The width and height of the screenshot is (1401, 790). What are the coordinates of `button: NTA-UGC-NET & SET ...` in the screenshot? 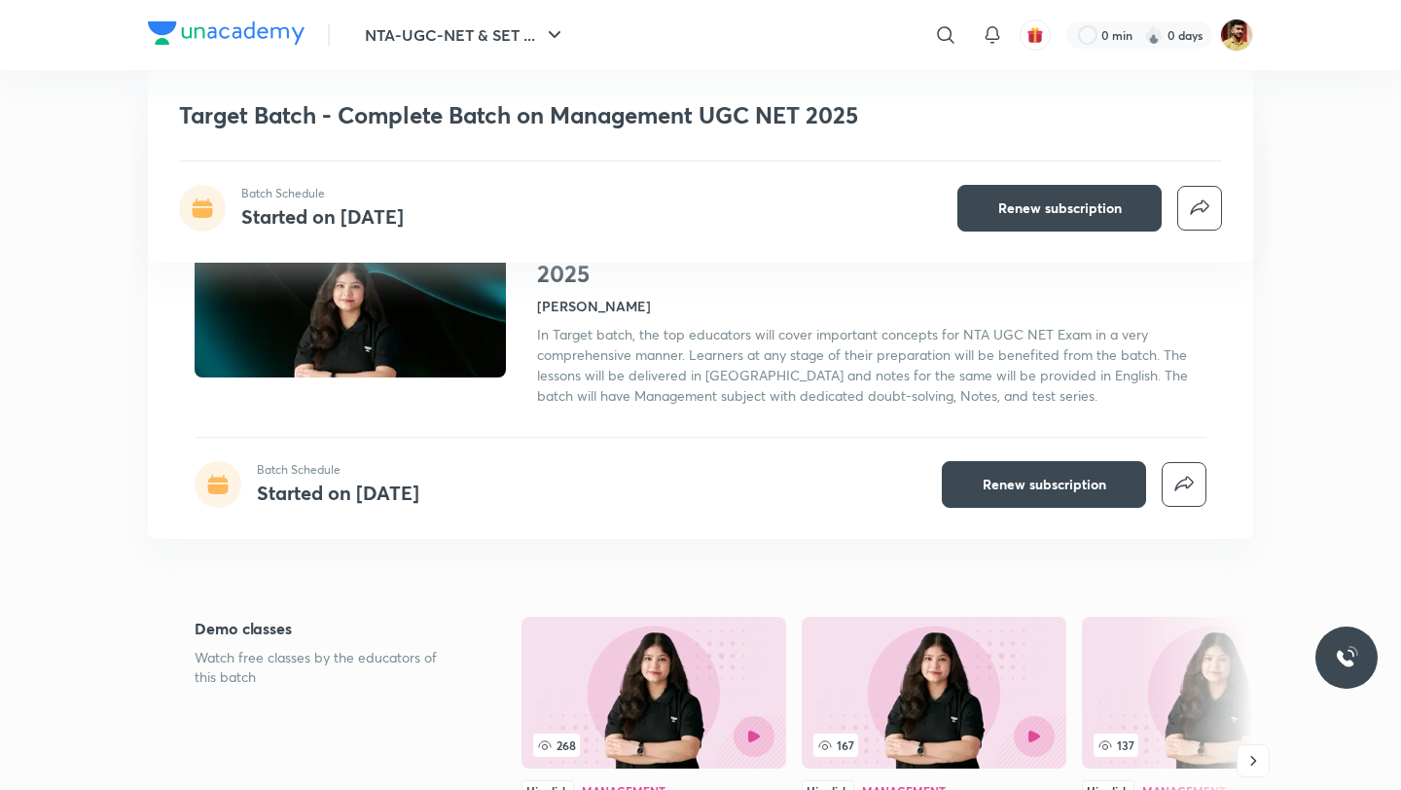 It's located at (465, 35).